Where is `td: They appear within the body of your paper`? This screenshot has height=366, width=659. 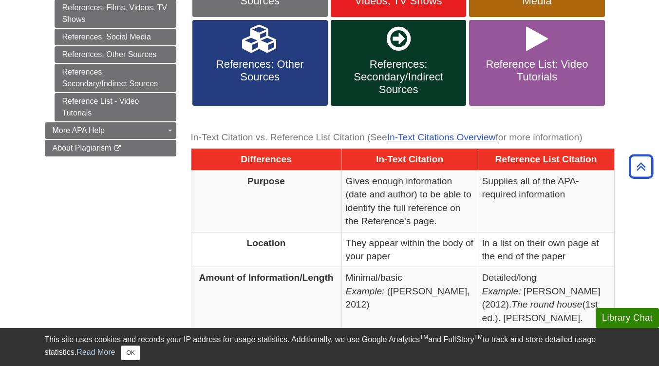 td: They appear within the body of your paper is located at coordinates (410, 249).